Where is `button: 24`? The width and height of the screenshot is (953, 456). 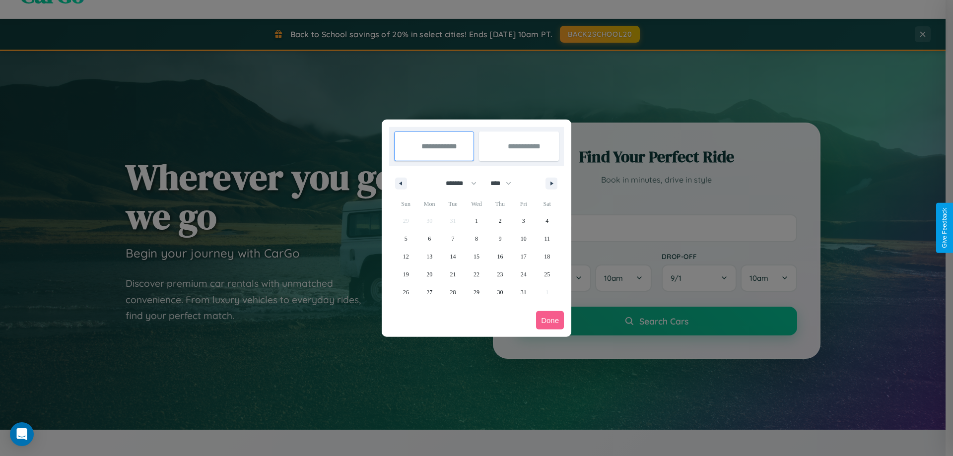
button: 24 is located at coordinates (523, 274).